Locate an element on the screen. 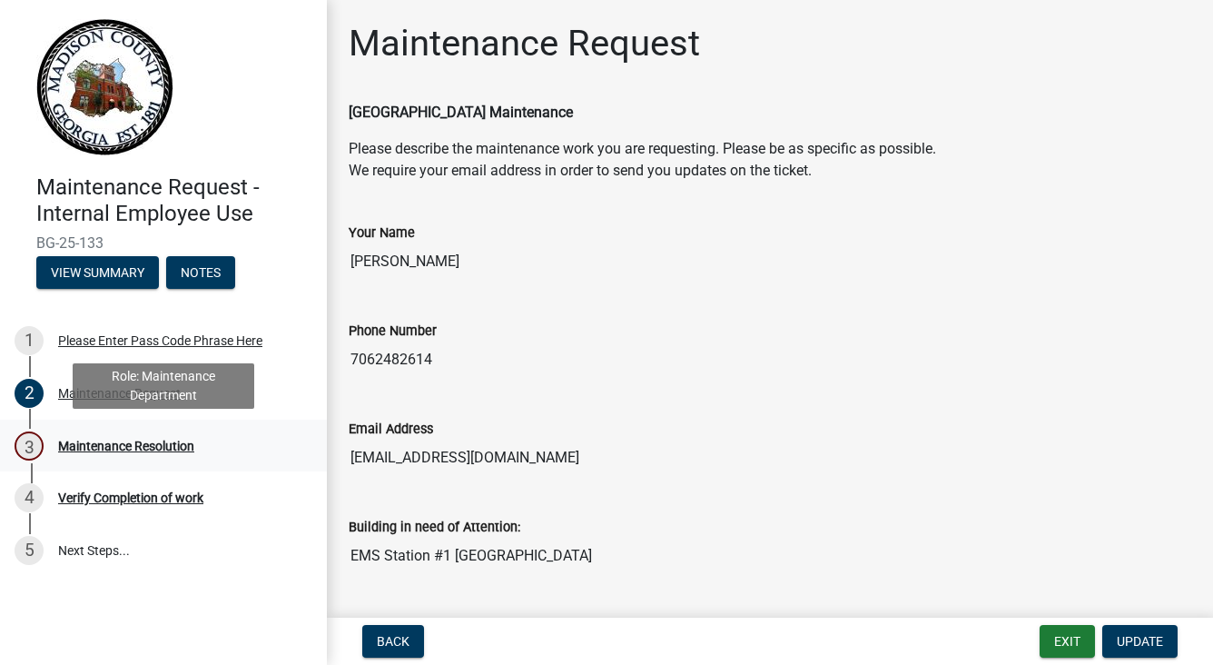 The height and width of the screenshot is (665, 1213). h1: Maintenance Request is located at coordinates (524, 44).